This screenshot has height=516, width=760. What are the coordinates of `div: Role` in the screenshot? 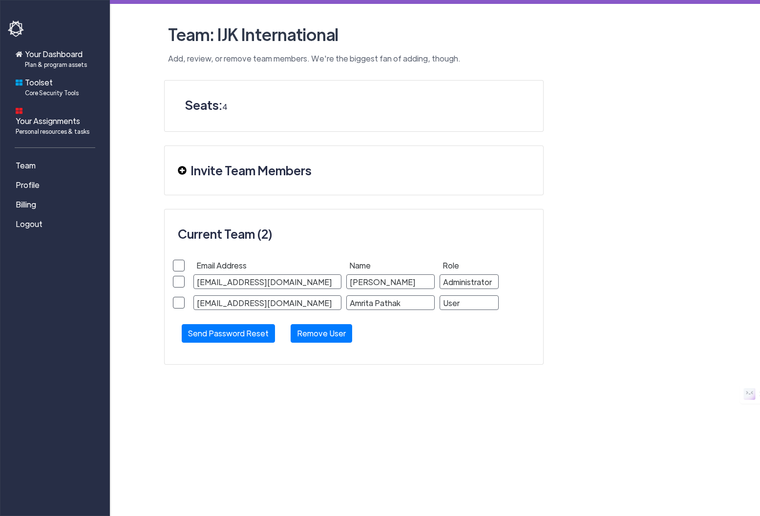 It's located at (469, 266).